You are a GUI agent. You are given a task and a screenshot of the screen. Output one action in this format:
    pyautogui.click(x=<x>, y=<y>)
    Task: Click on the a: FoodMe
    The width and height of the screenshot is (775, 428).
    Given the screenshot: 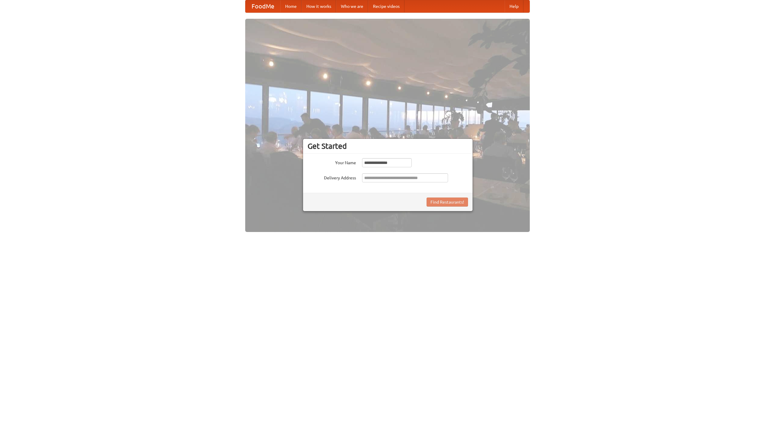 What is the action you would take?
    pyautogui.click(x=263, y=6)
    